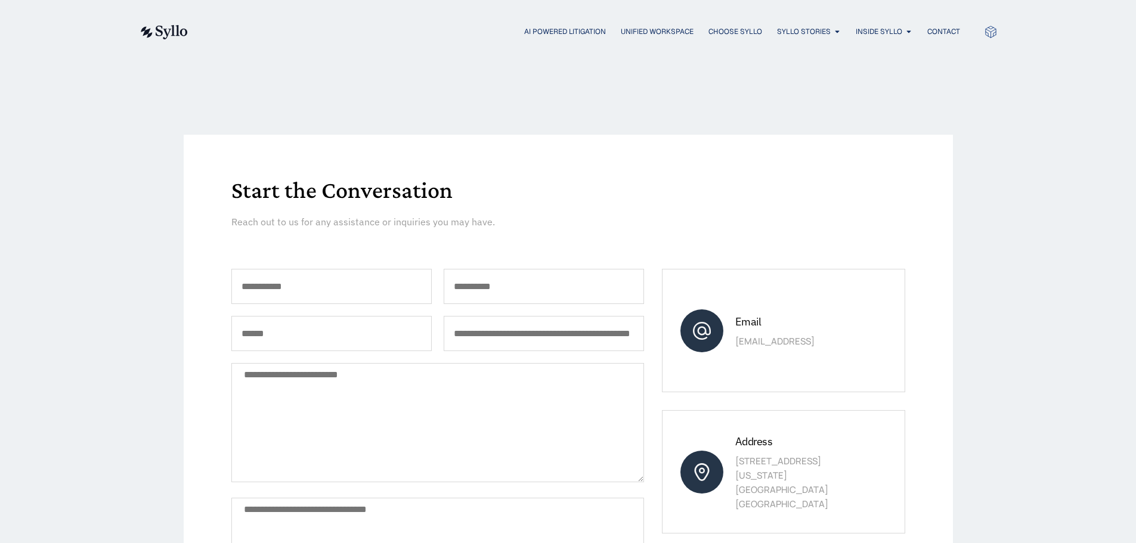  I want to click on a: Syllo Stories, so click(804, 32).